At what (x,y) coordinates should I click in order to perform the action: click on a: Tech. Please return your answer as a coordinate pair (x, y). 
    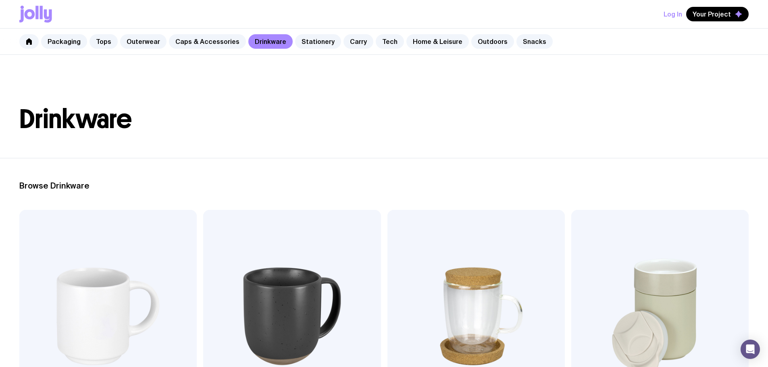
    Looking at the image, I should click on (390, 42).